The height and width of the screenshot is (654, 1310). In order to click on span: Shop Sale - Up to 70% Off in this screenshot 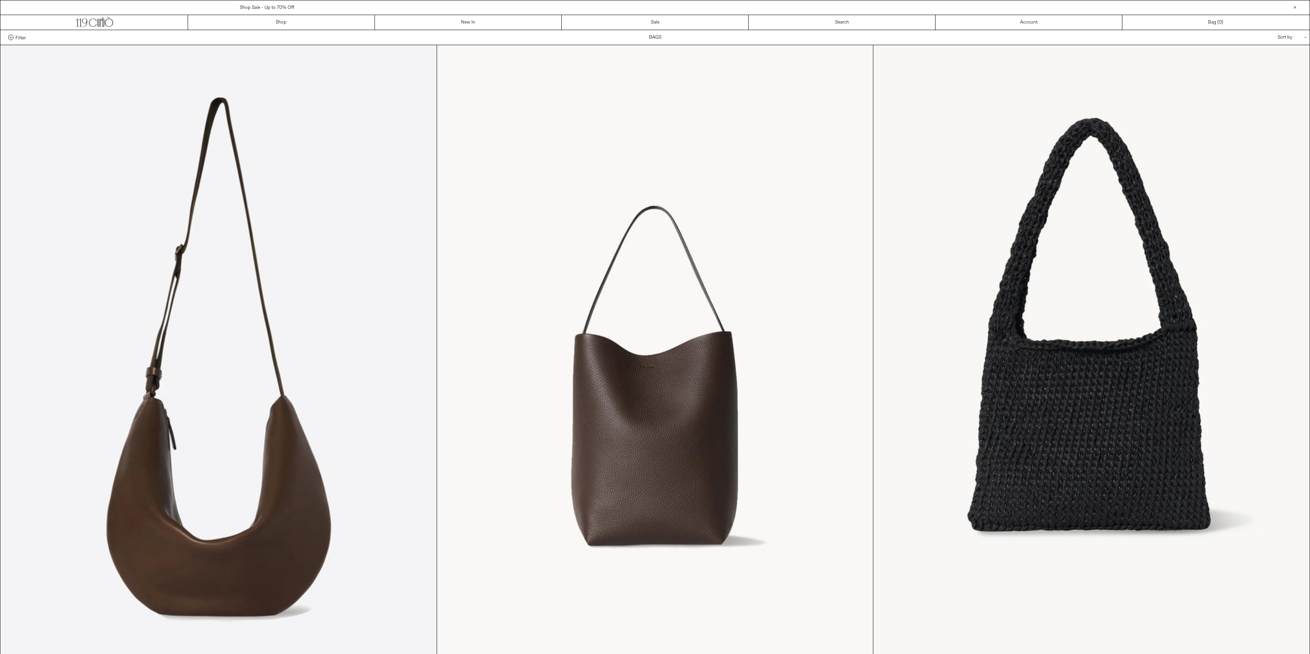, I will do `click(267, 8)`.